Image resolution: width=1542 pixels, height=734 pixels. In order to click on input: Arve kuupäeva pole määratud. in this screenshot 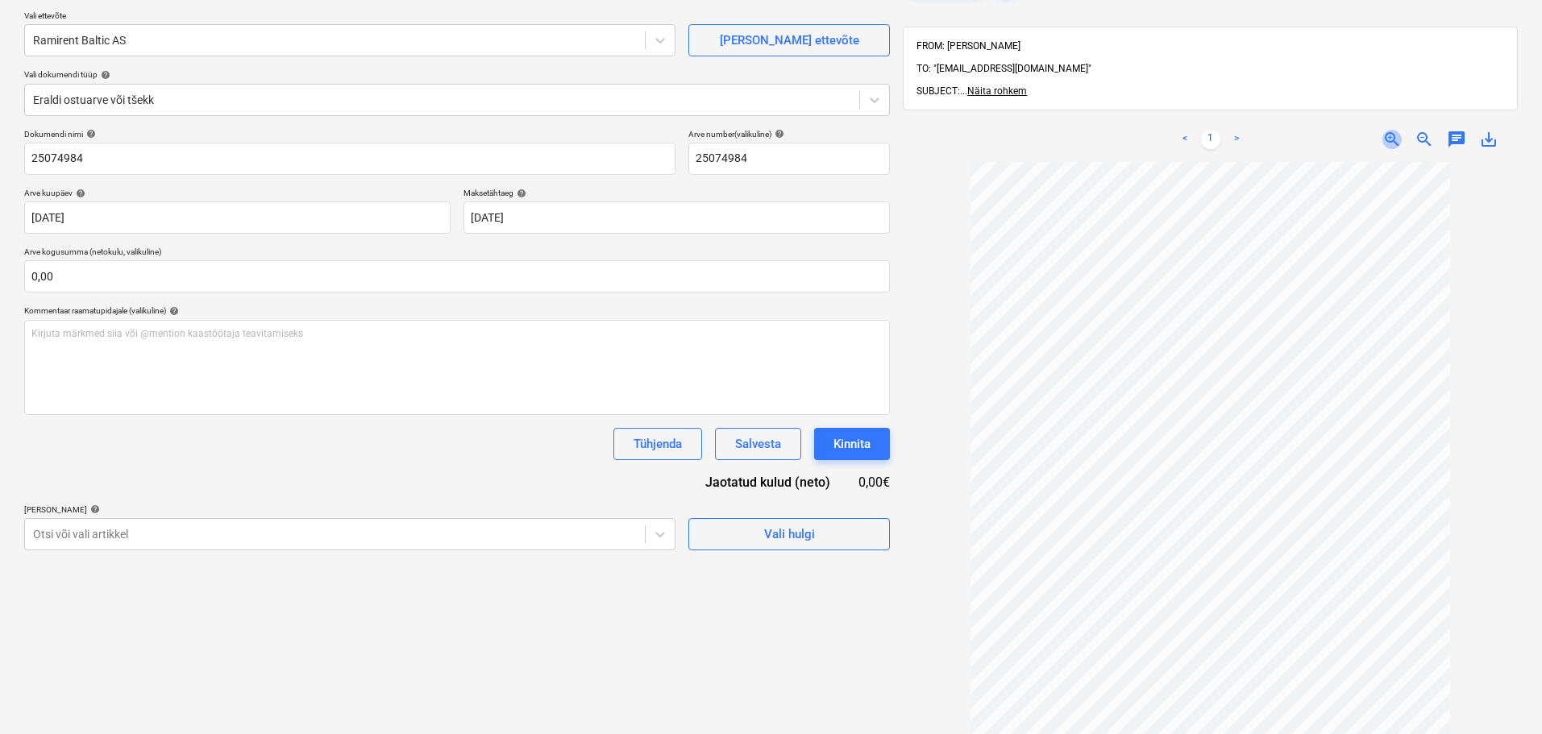, I will do `click(237, 218)`.